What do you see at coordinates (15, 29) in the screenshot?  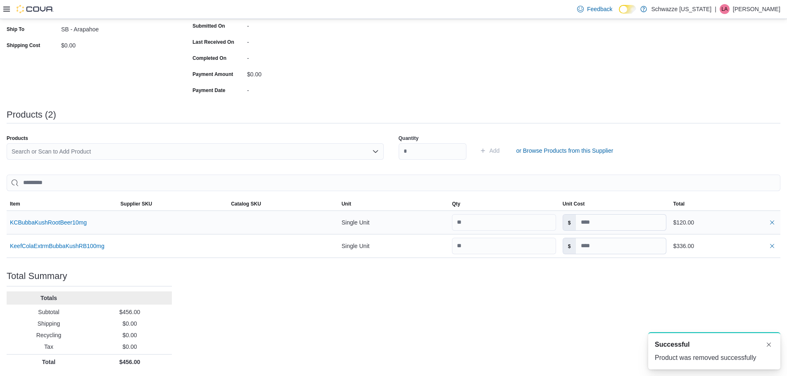 I see `label: Ship To` at bounding box center [15, 29].